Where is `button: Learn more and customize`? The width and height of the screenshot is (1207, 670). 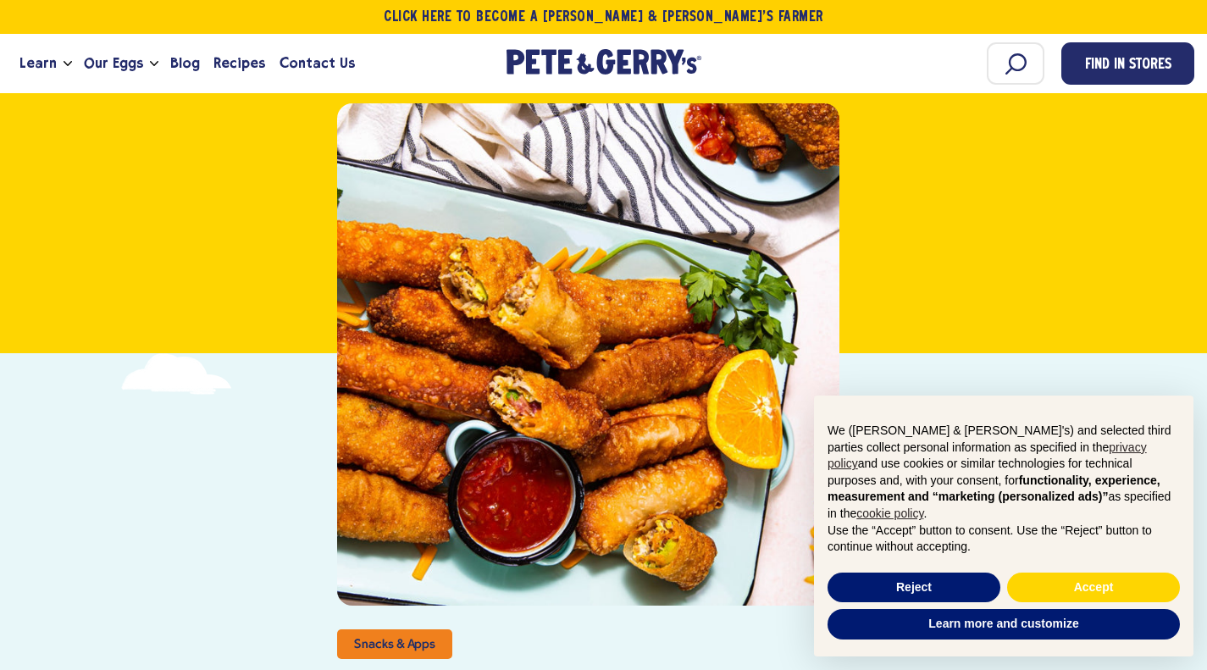 button: Learn more and customize is located at coordinates (1004, 624).